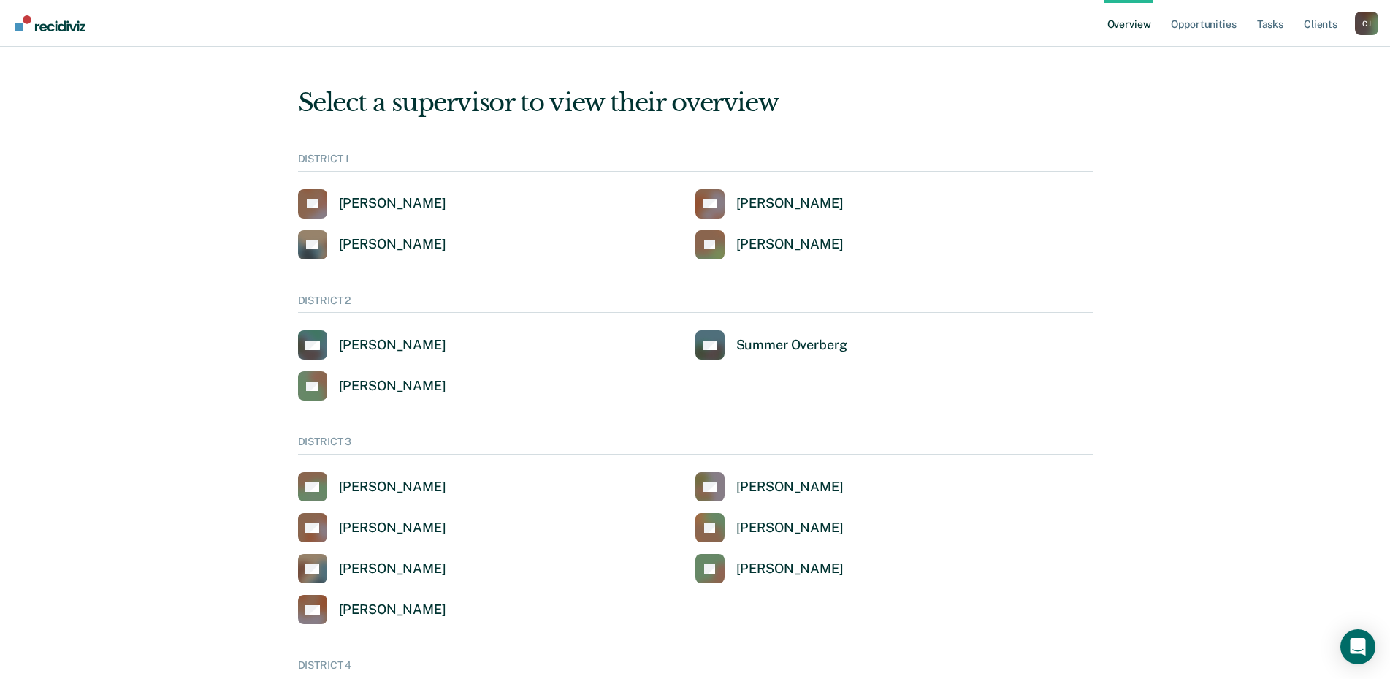 The image size is (1390, 679). Describe the element at coordinates (771, 345) in the screenshot. I see `a: Summer Overberg` at that location.